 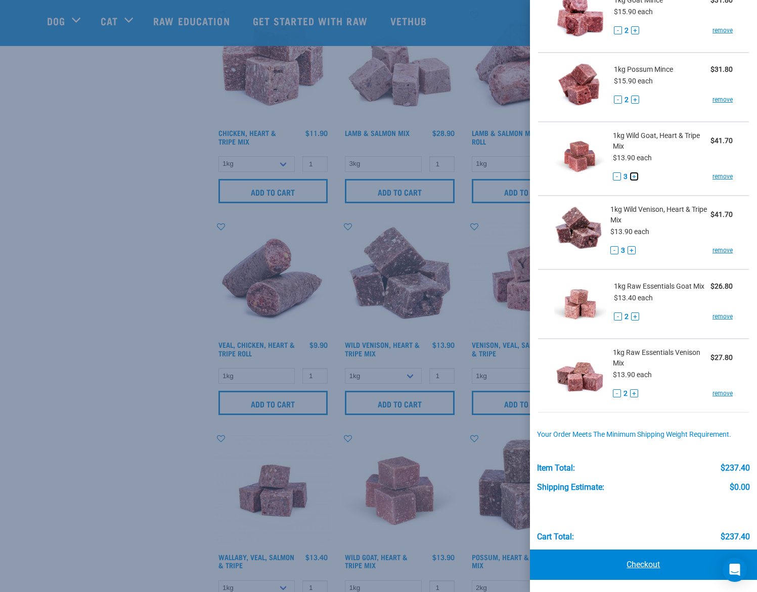 I want to click on img: Possum Mince, so click(x=580, y=87).